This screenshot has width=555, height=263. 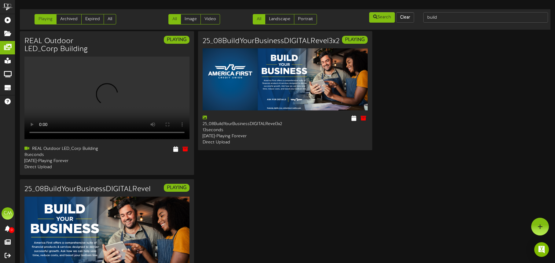 I want to click on a: Video, so click(x=210, y=19).